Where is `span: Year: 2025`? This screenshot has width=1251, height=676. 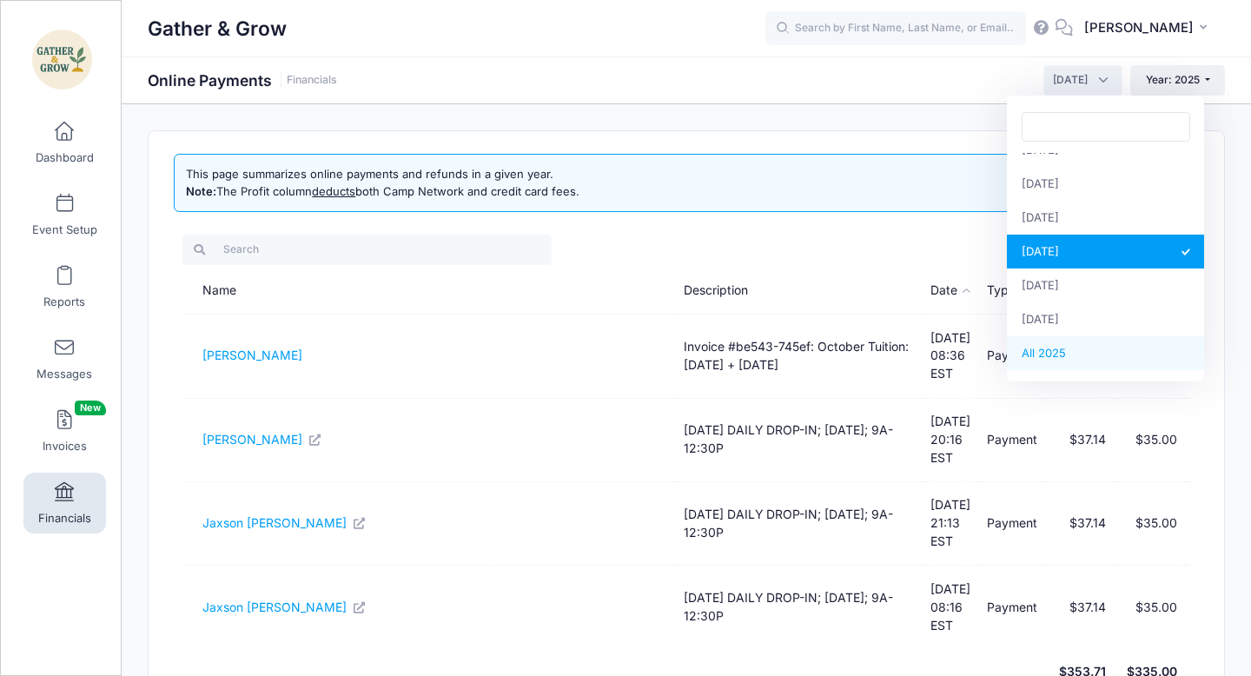
span: Year: 2025 is located at coordinates (1173, 79).